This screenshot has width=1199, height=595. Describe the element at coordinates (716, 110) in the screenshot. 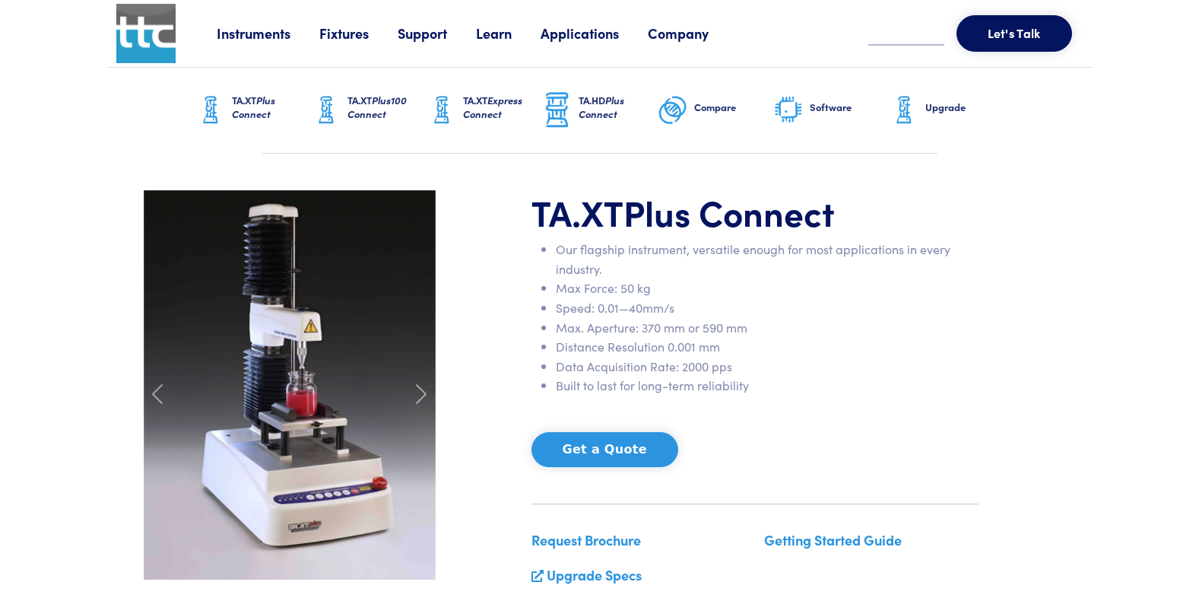

I see `a: Compare` at that location.